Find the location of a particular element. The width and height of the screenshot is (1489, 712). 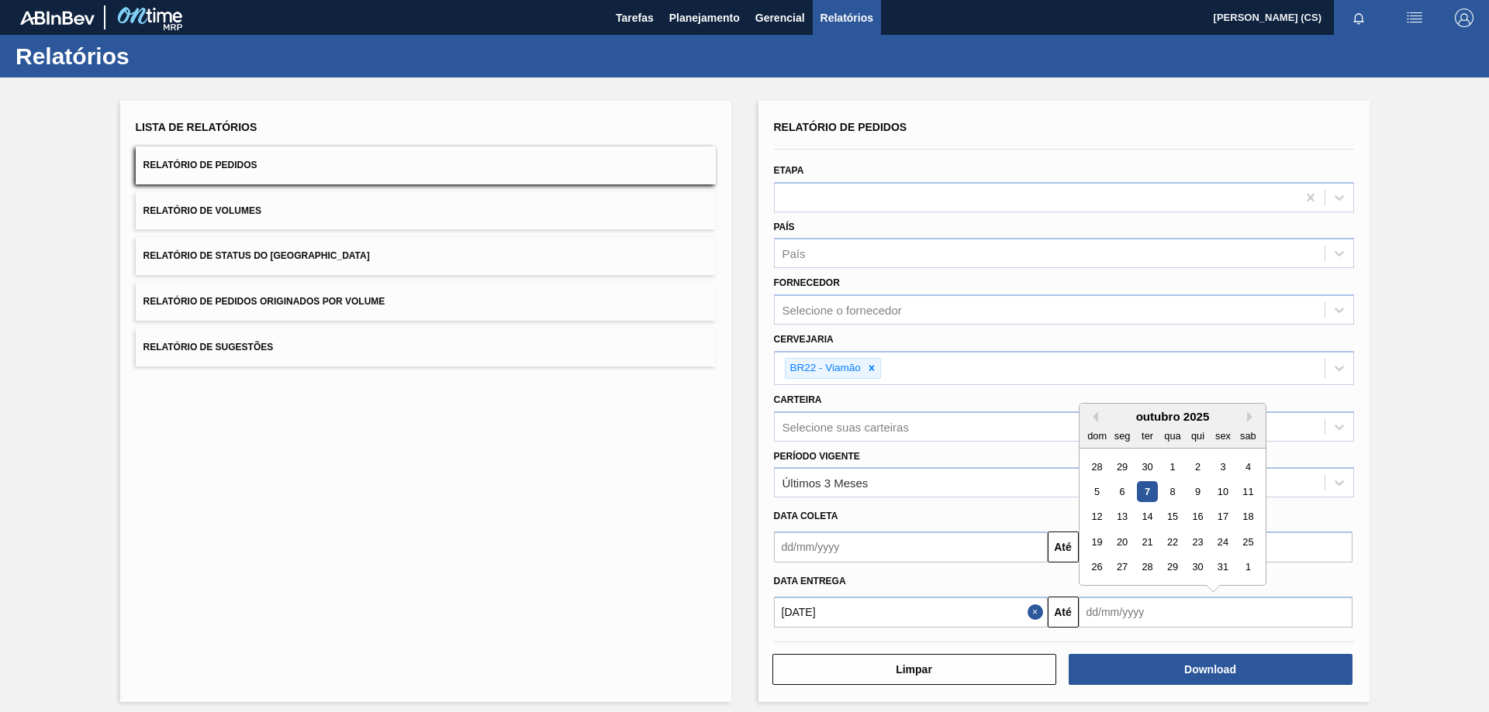

div: Choose sexta-feira, 3 de outubro de 2025 is located at coordinates (1222, 467).